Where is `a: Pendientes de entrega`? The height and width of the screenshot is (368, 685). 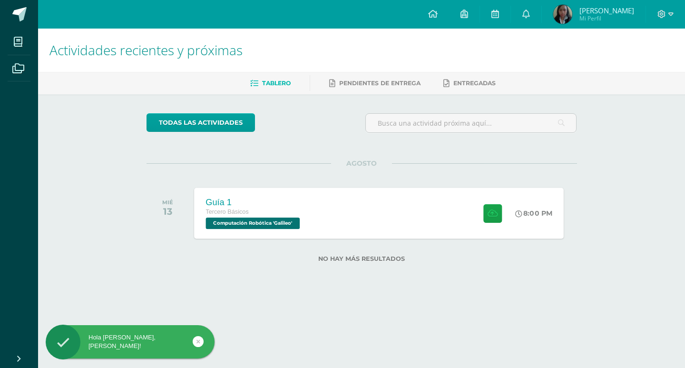 a: Pendientes de entrega is located at coordinates (375, 83).